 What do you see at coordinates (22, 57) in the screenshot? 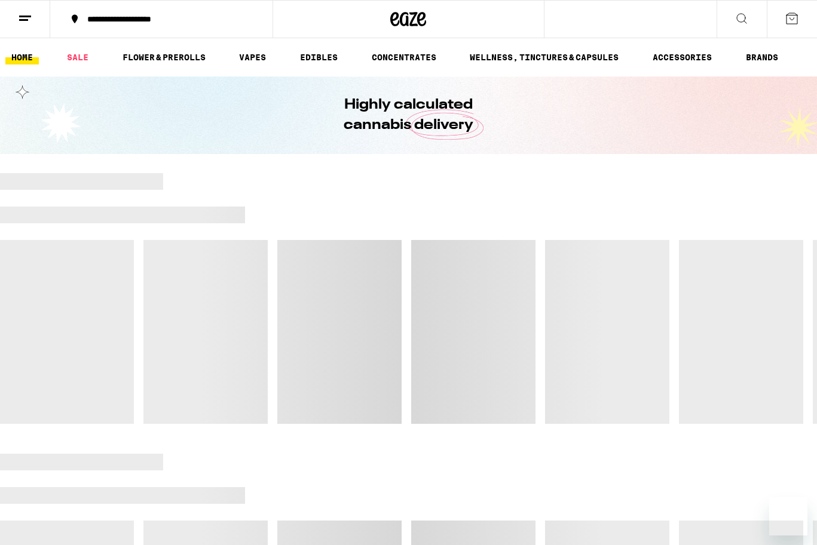
I see `a: HOME` at bounding box center [22, 57].